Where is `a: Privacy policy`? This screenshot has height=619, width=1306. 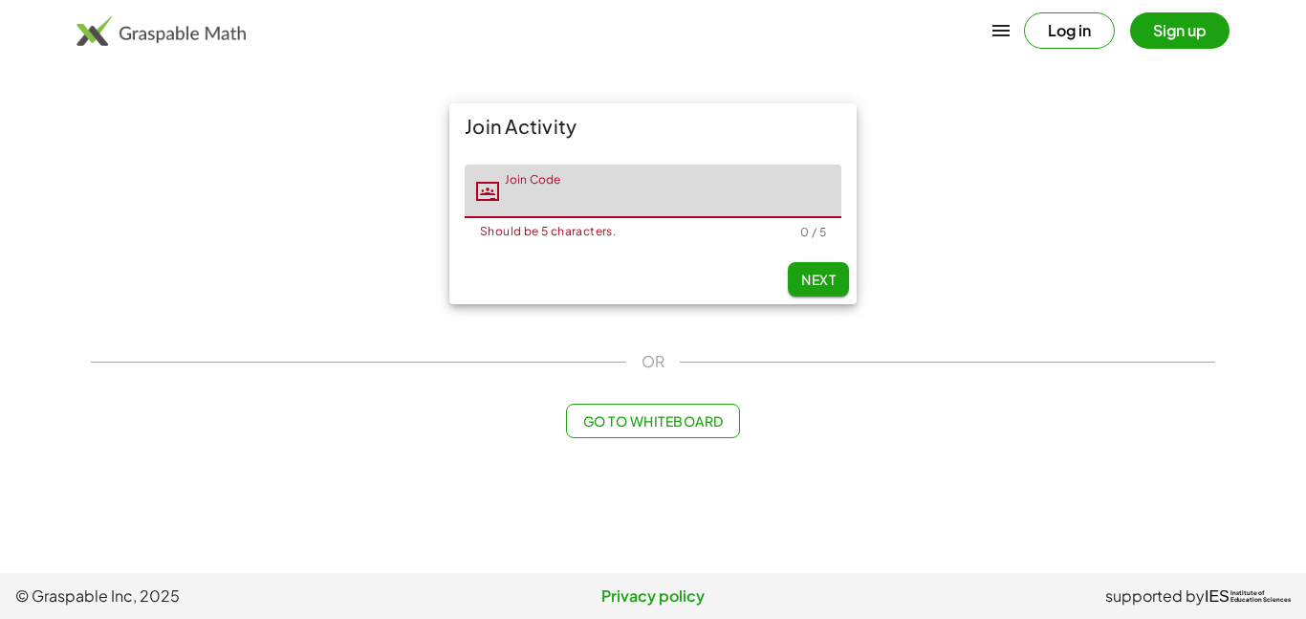 a: Privacy policy is located at coordinates (653, 596).